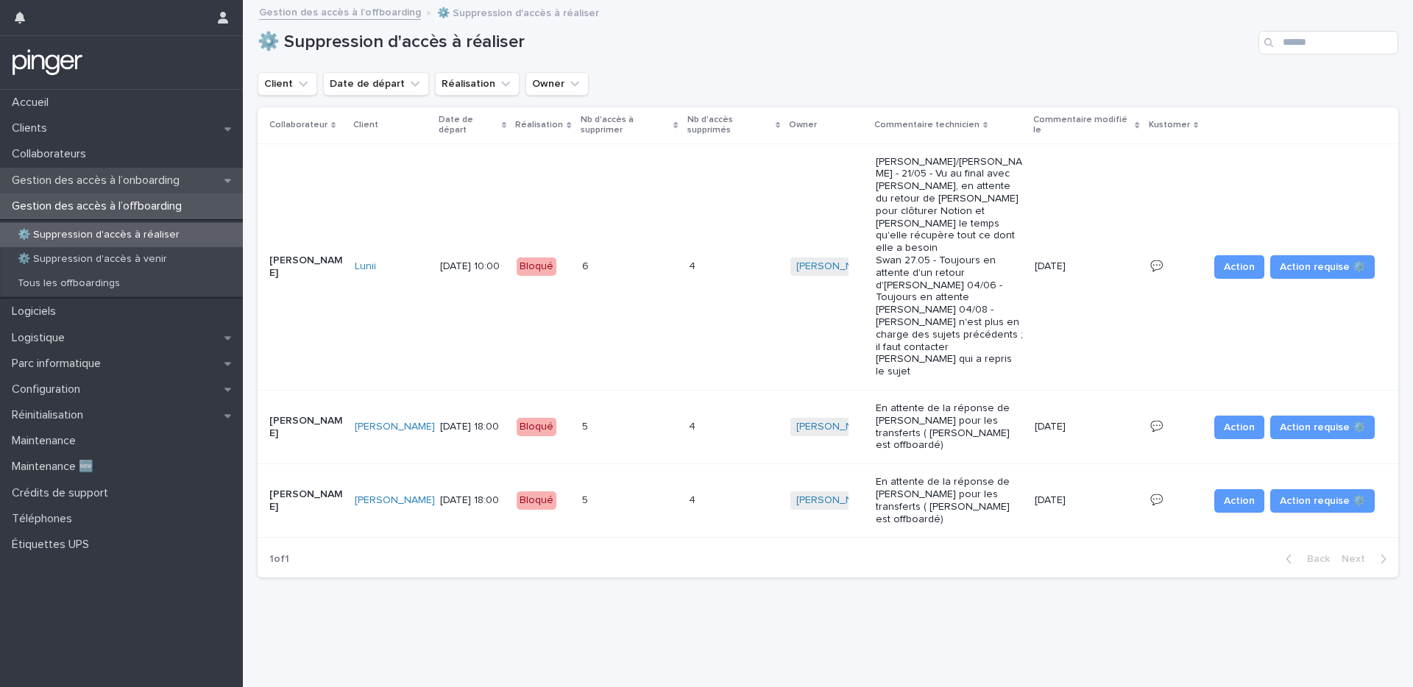 The width and height of the screenshot is (1413, 687). What do you see at coordinates (99, 206) in the screenshot?
I see `p: Gestion des accès à l’offboarding` at bounding box center [99, 206].